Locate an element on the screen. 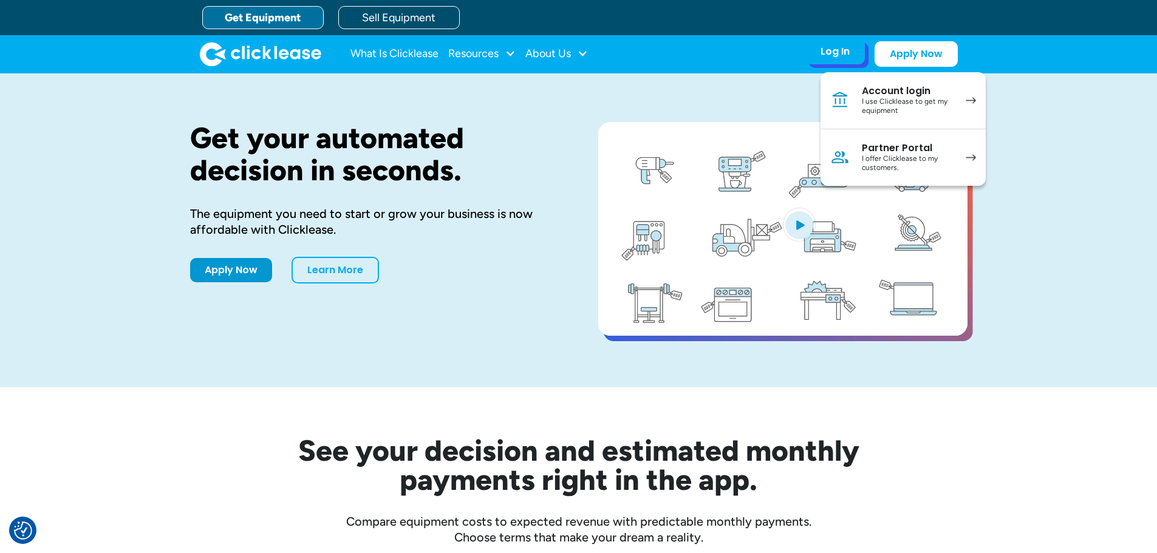 The width and height of the screenshot is (1157, 553). div: Resources is located at coordinates (482, 54).